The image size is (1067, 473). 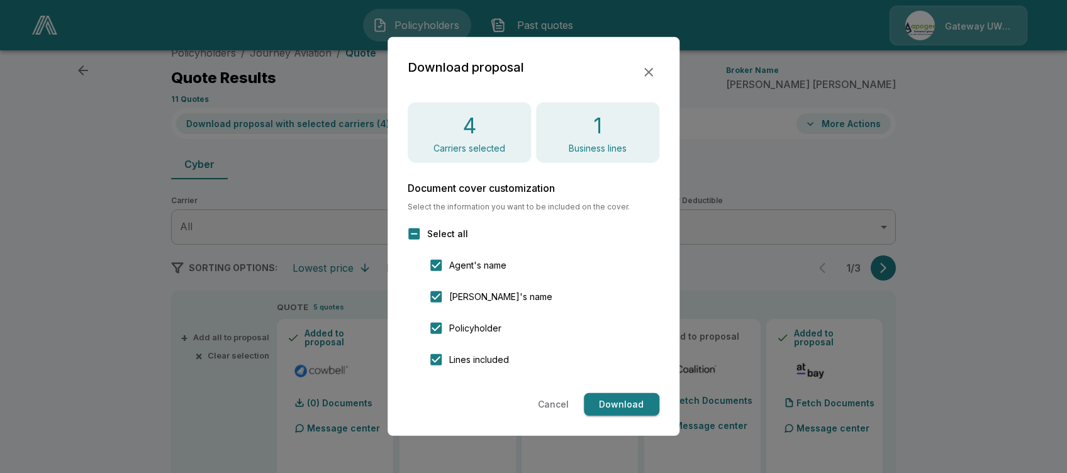 I want to click on button: Cancel, so click(x=553, y=404).